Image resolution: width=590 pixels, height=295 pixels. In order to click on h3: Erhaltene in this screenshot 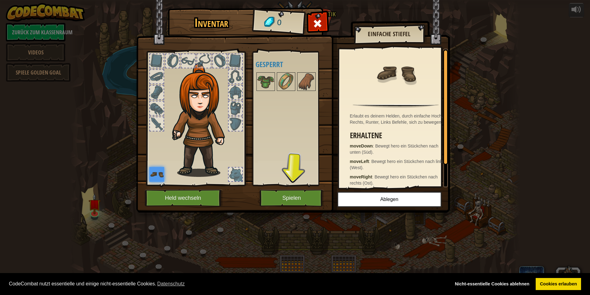, I will do `click(398, 135)`.